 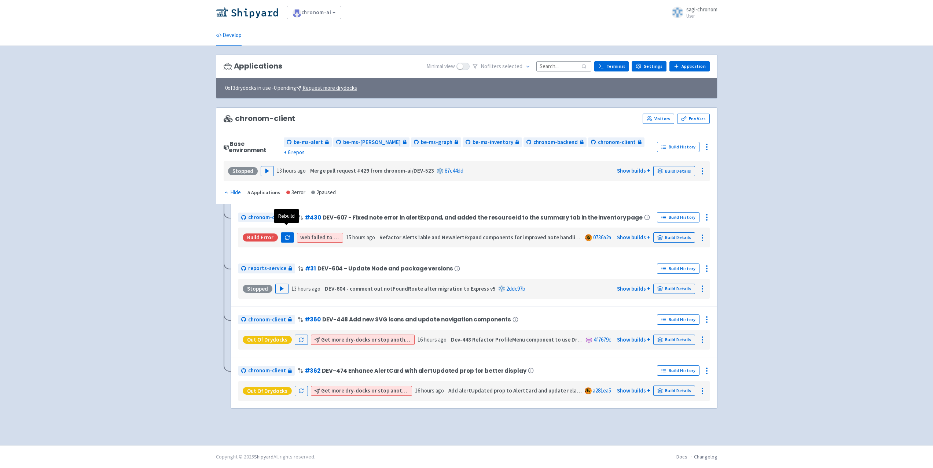 I want to click on span: be-ms-alert, so click(x=308, y=142).